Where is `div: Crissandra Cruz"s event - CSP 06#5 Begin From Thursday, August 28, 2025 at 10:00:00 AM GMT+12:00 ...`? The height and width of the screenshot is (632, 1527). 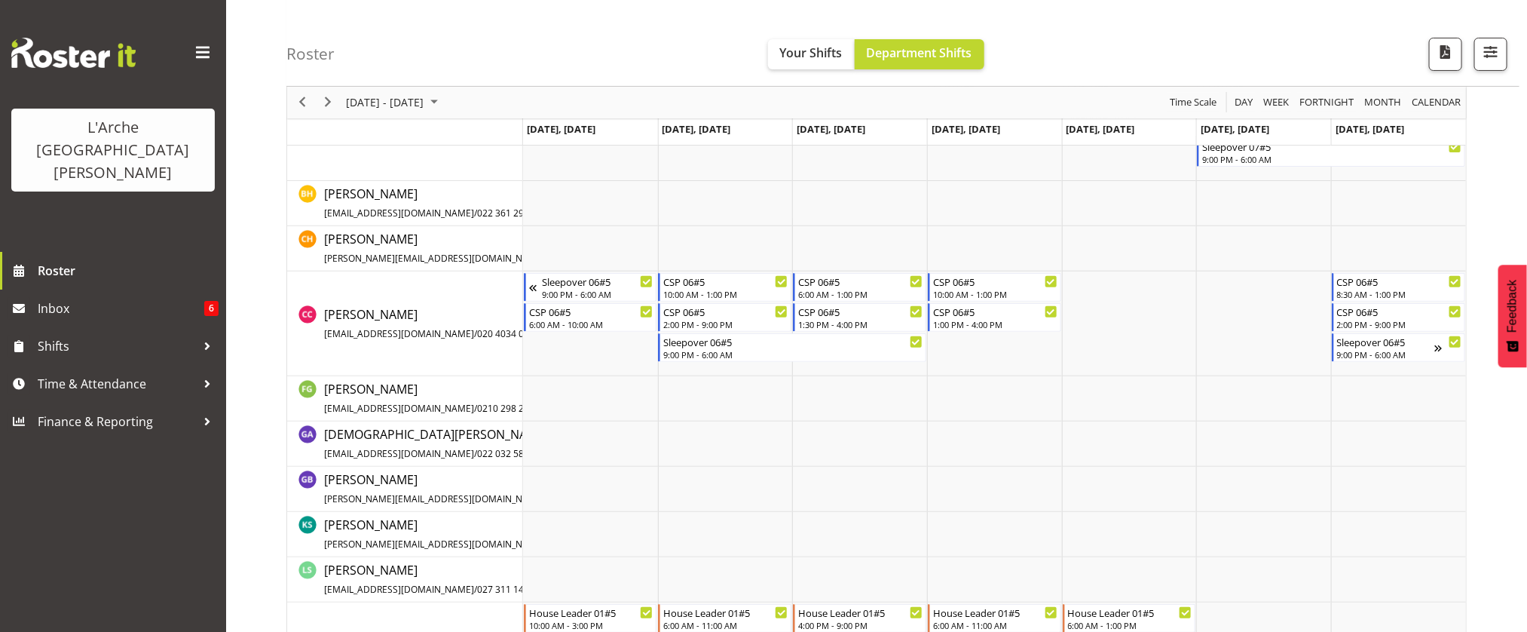 div: Crissandra Cruz"s event - CSP 06#5 Begin From Thursday, August 28, 2025 at 10:00:00 AM GMT+12:00 ... is located at coordinates (994, 287).